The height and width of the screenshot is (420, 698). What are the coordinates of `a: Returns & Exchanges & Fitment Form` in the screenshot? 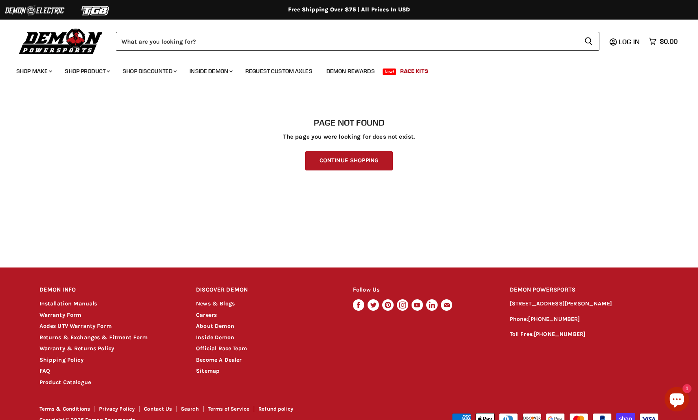 It's located at (94, 337).